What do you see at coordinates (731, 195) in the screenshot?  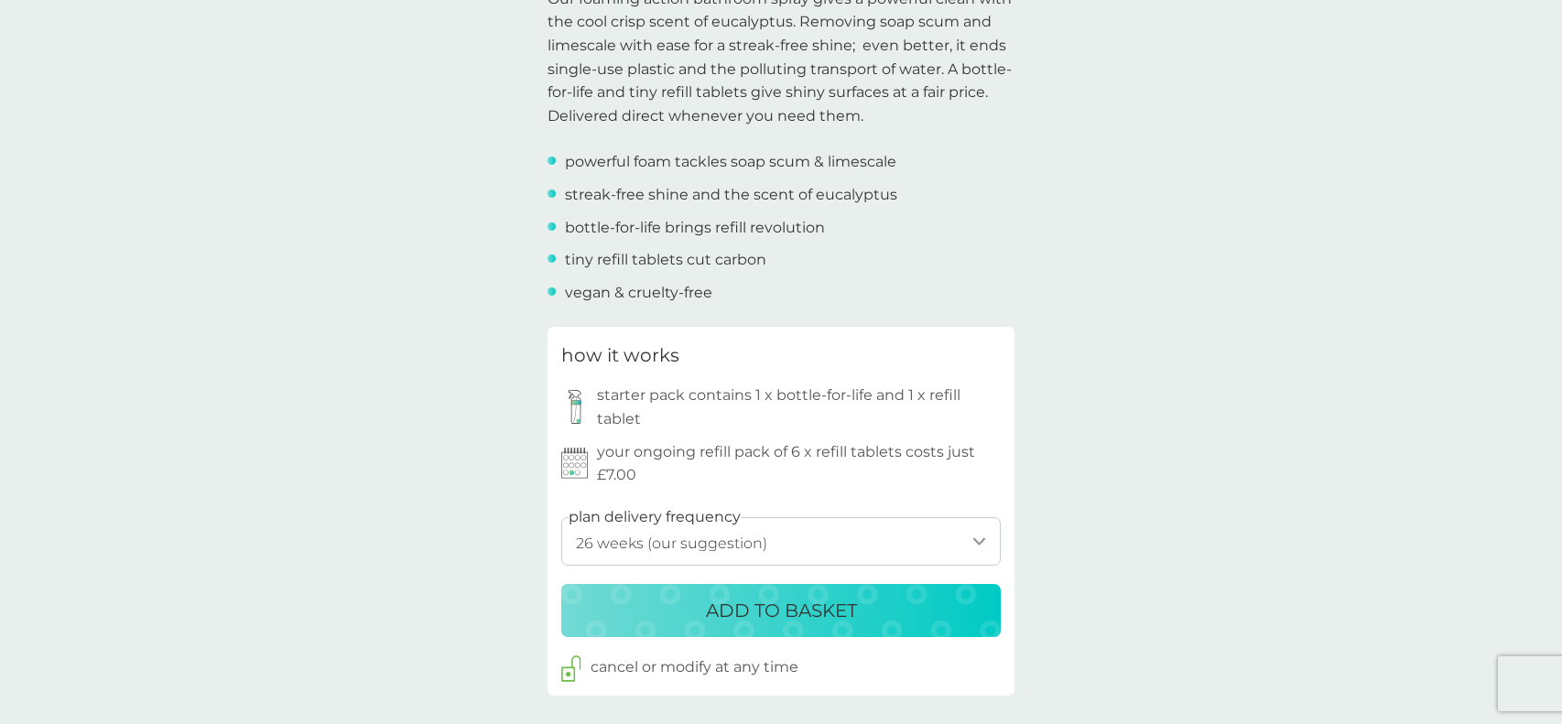 I see `p: streak-free shine and the scent of eucalyptus` at bounding box center [731, 195].